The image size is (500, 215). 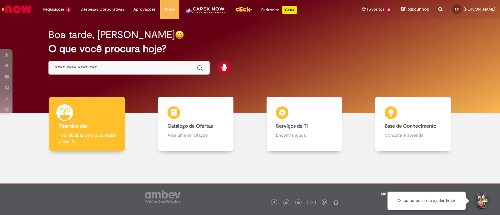 What do you see at coordinates (54, 9) in the screenshot?
I see `span: Requisições` at bounding box center [54, 9].